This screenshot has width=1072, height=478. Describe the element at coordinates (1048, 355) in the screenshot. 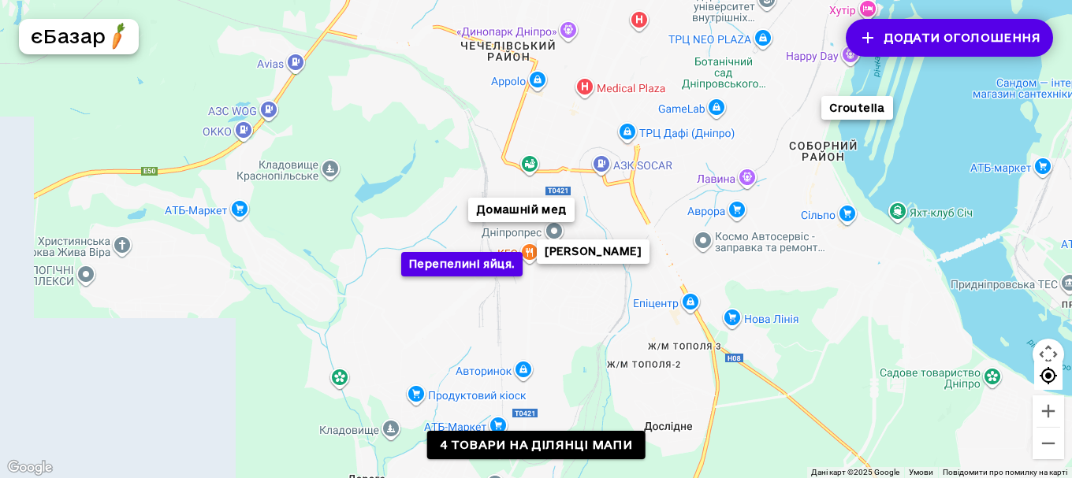

I see `button: Налаштування камери на Картах` at that location.